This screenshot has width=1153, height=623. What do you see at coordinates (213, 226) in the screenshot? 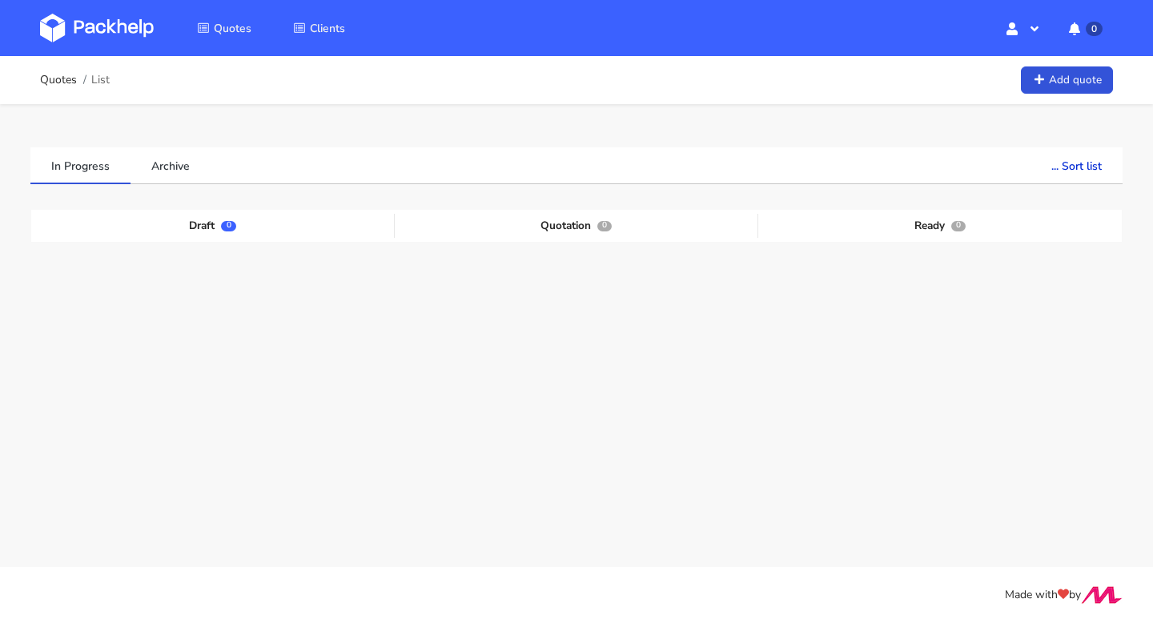
I see `div: Draft` at bounding box center [213, 226].